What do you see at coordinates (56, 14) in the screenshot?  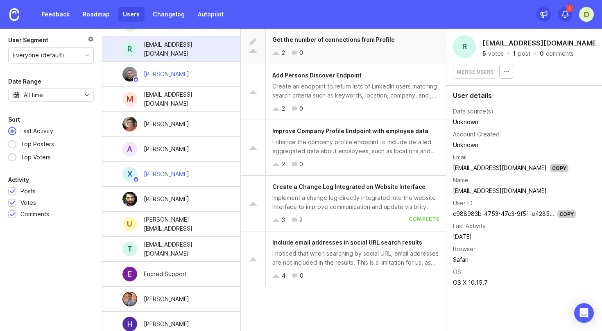 I see `a: Feedback` at bounding box center [56, 14].